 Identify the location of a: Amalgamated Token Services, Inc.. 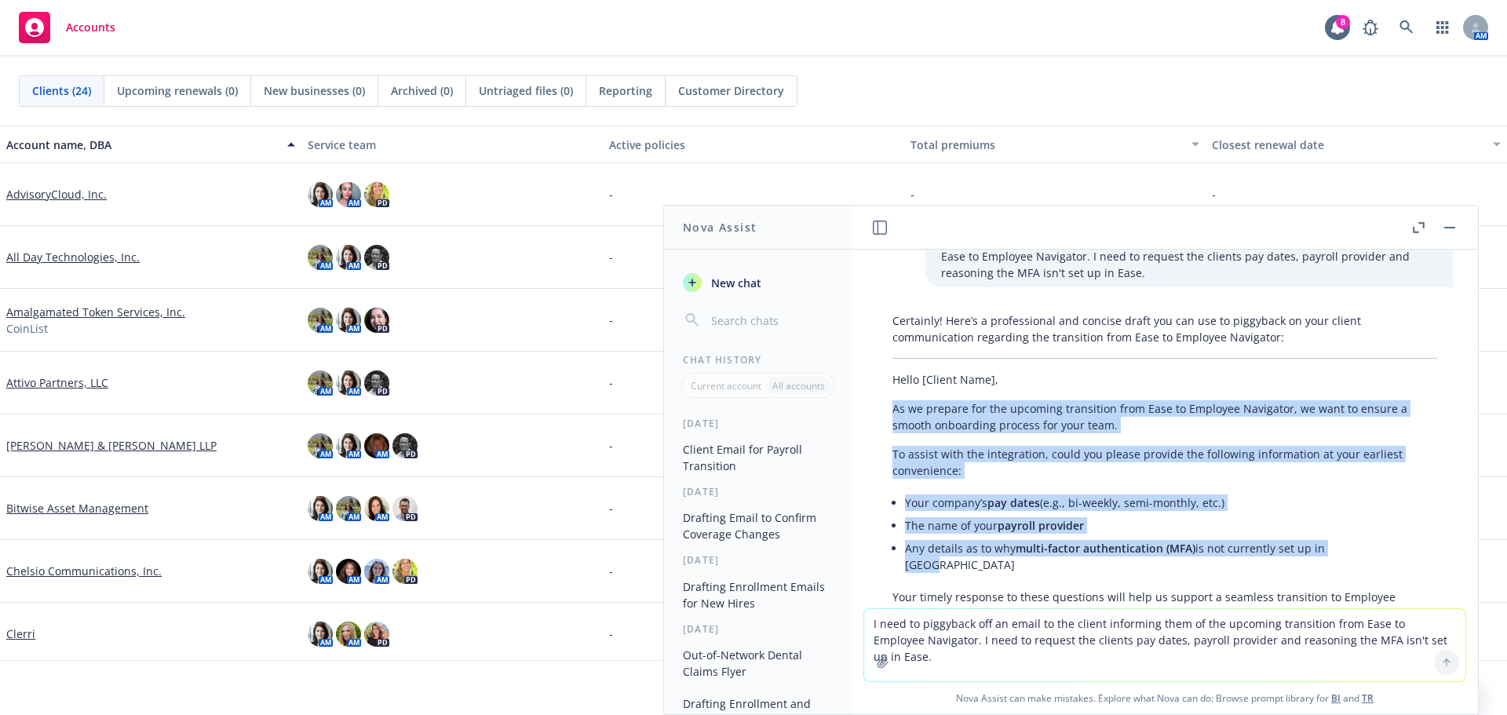
(96, 312).